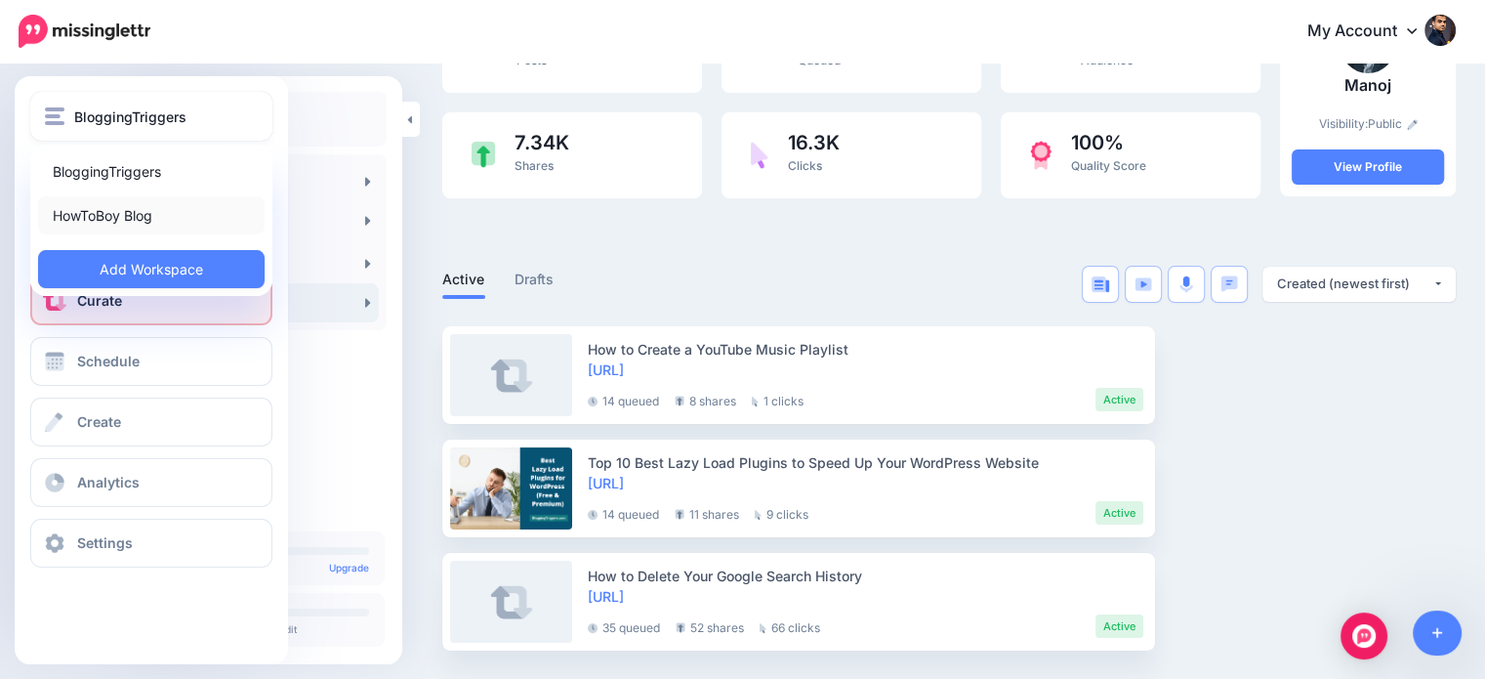 This screenshot has width=1485, height=679. What do you see at coordinates (624, 626) in the screenshot?
I see `li: 35 queued` at bounding box center [624, 626].